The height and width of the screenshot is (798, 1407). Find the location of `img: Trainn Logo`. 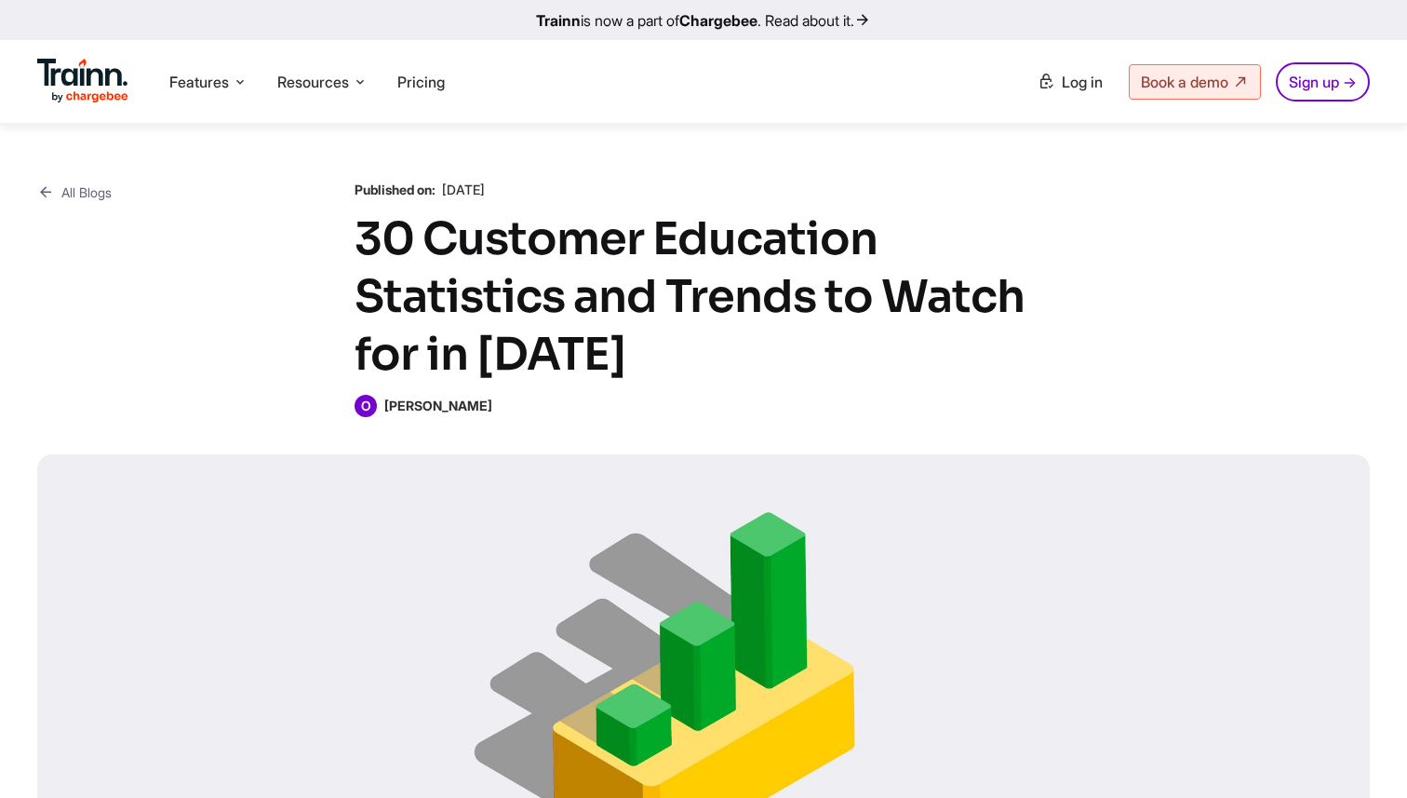

img: Trainn Logo is located at coordinates (83, 81).